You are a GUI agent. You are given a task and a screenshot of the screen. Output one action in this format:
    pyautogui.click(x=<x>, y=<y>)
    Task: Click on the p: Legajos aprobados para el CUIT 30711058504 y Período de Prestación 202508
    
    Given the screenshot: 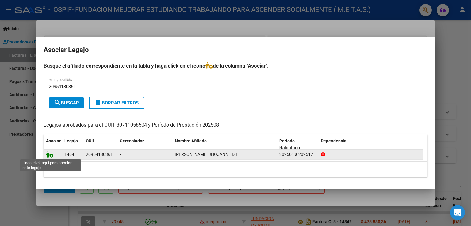 What is the action you would take?
    pyautogui.click(x=235, y=125)
    